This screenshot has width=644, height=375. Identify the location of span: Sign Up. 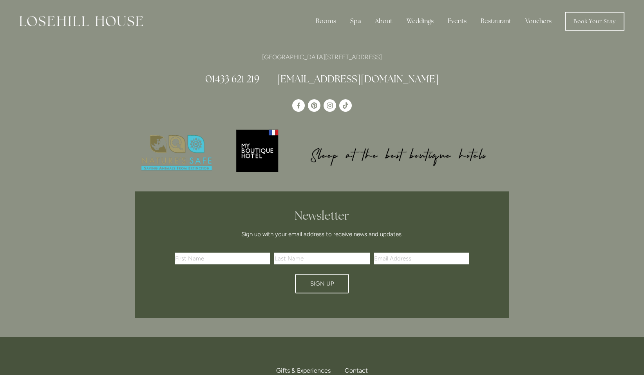
(322, 283).